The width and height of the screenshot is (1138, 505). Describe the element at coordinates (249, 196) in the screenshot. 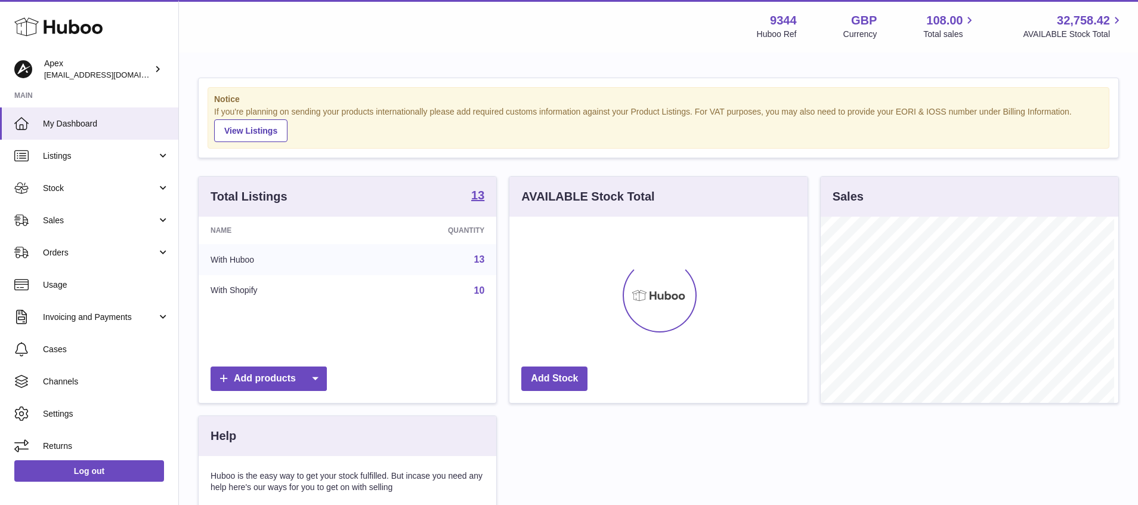

I see `h3: Total Listings` at that location.